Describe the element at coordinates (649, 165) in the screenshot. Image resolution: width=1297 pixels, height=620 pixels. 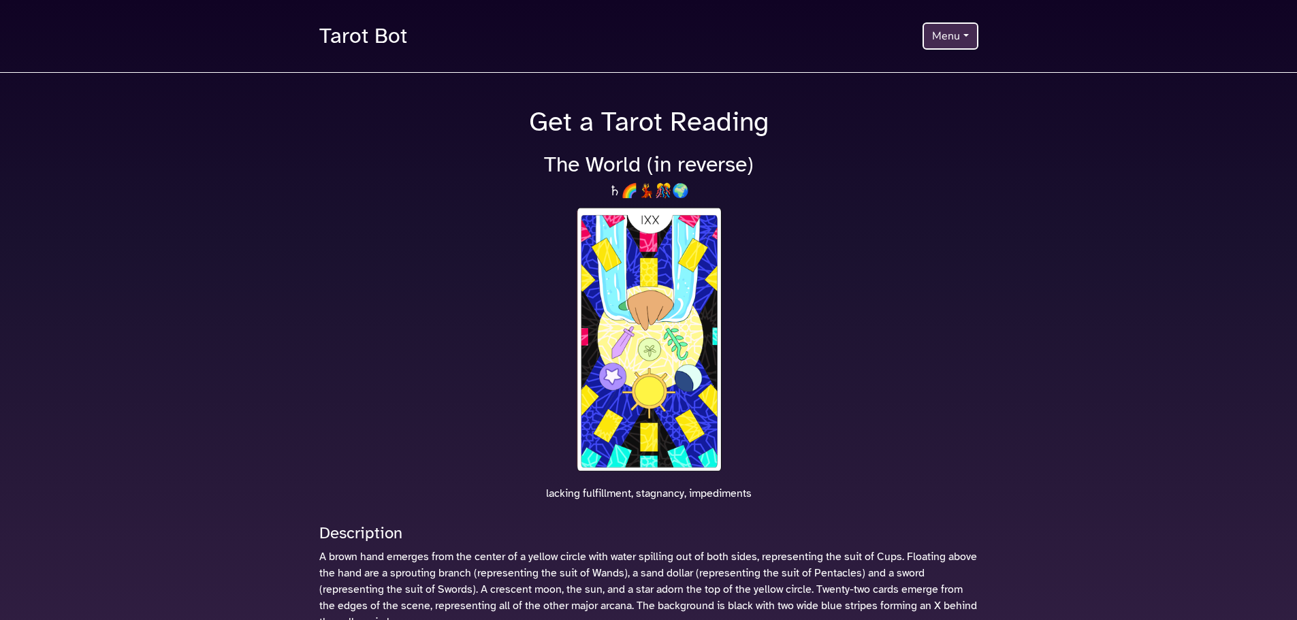
I see `h2: The World (in reverse)` at that location.